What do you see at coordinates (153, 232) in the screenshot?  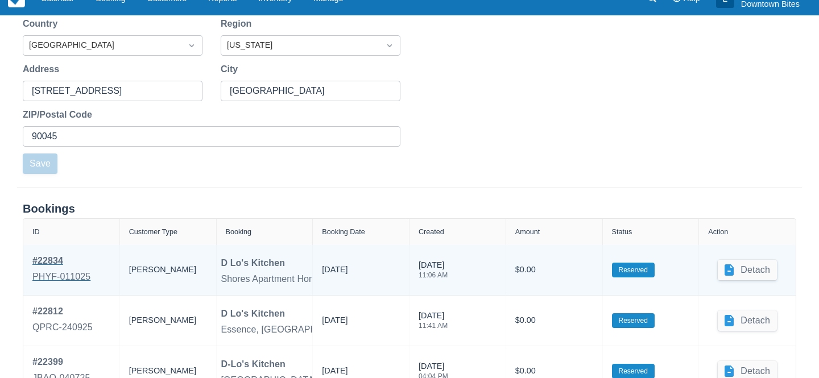 I see `div: Customer Type` at bounding box center [153, 232].